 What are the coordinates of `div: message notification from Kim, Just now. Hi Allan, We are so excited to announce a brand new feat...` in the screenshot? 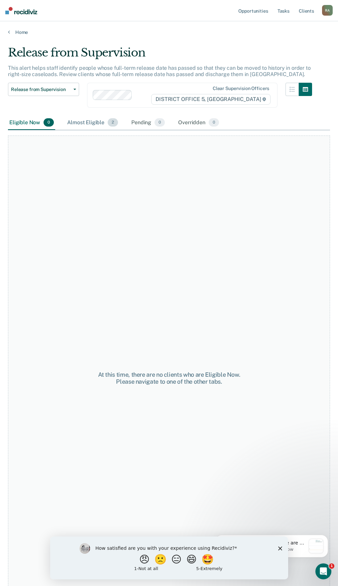 It's located at (66, 25).